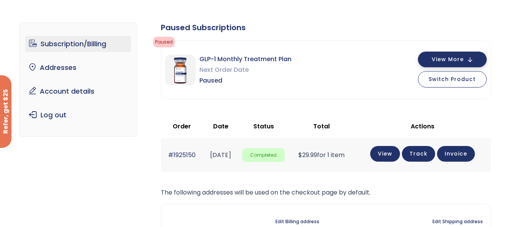 The height and width of the screenshot is (227, 510). Describe the element at coordinates (385, 154) in the screenshot. I see `a: View` at that location.